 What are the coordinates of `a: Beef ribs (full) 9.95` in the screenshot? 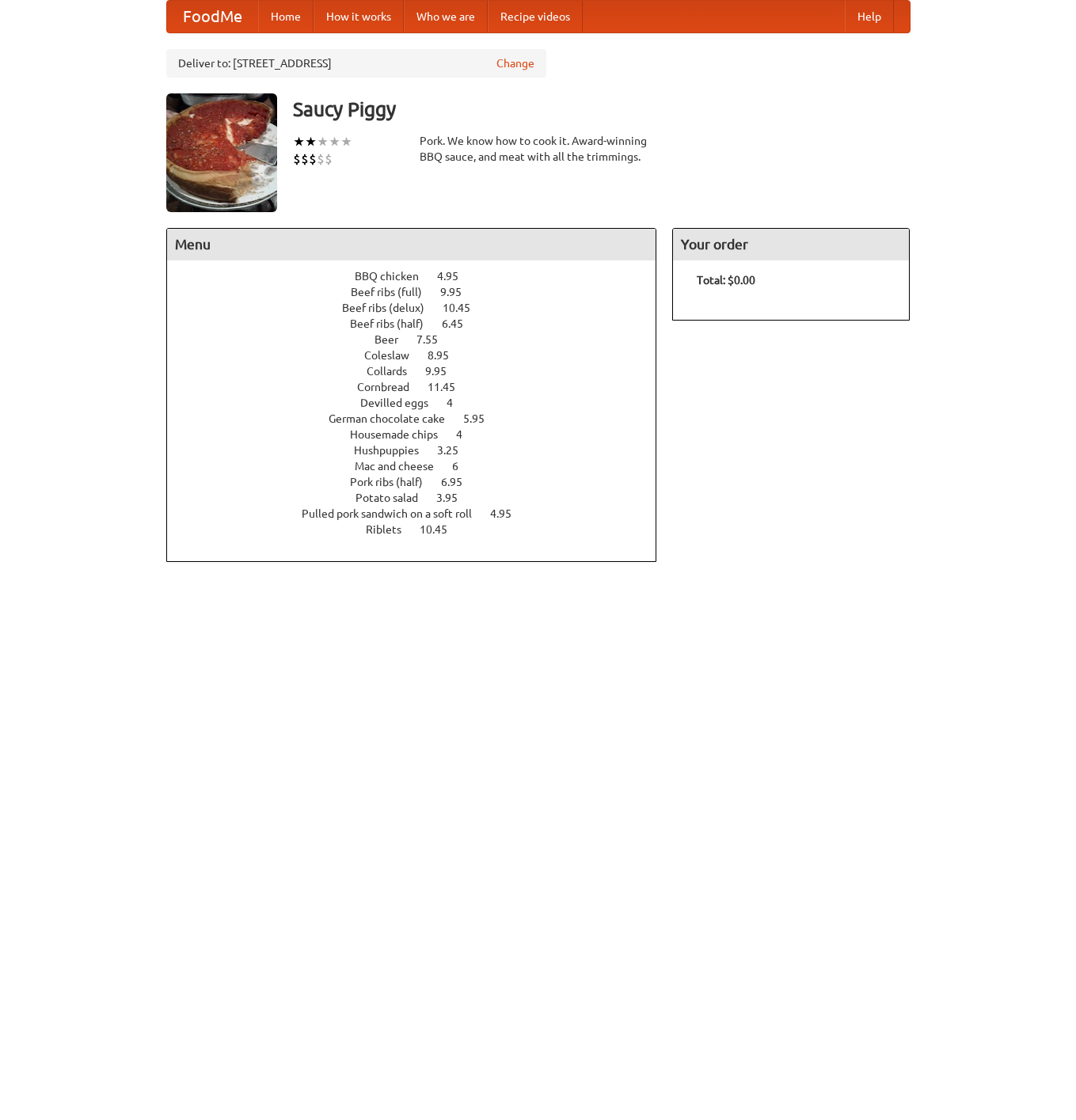 It's located at (420, 292).